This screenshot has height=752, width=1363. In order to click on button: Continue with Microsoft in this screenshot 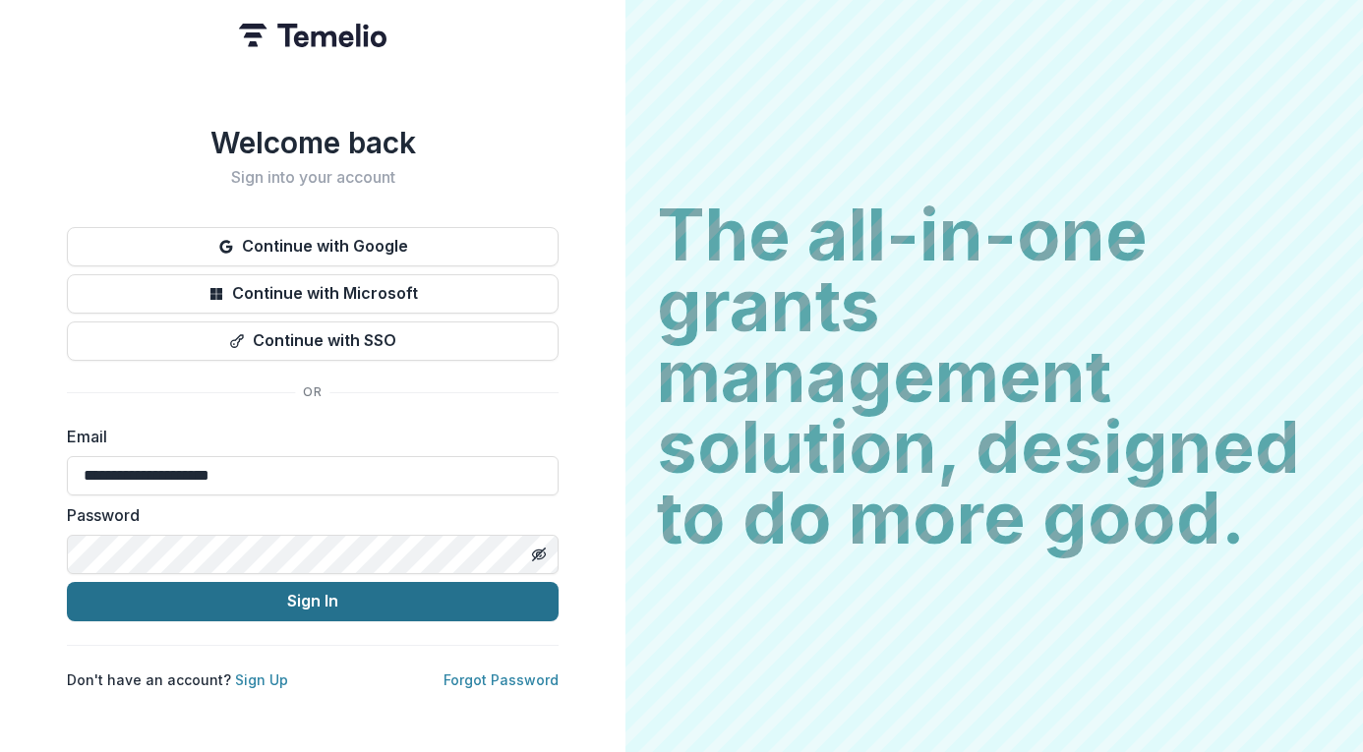, I will do `click(313, 294)`.